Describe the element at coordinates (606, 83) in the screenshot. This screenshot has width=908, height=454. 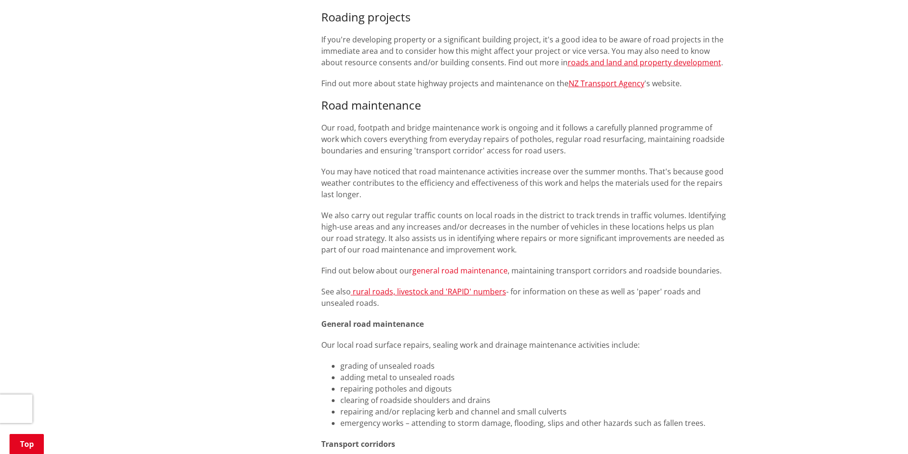
I see `a: NZ Transport Agency` at that location.